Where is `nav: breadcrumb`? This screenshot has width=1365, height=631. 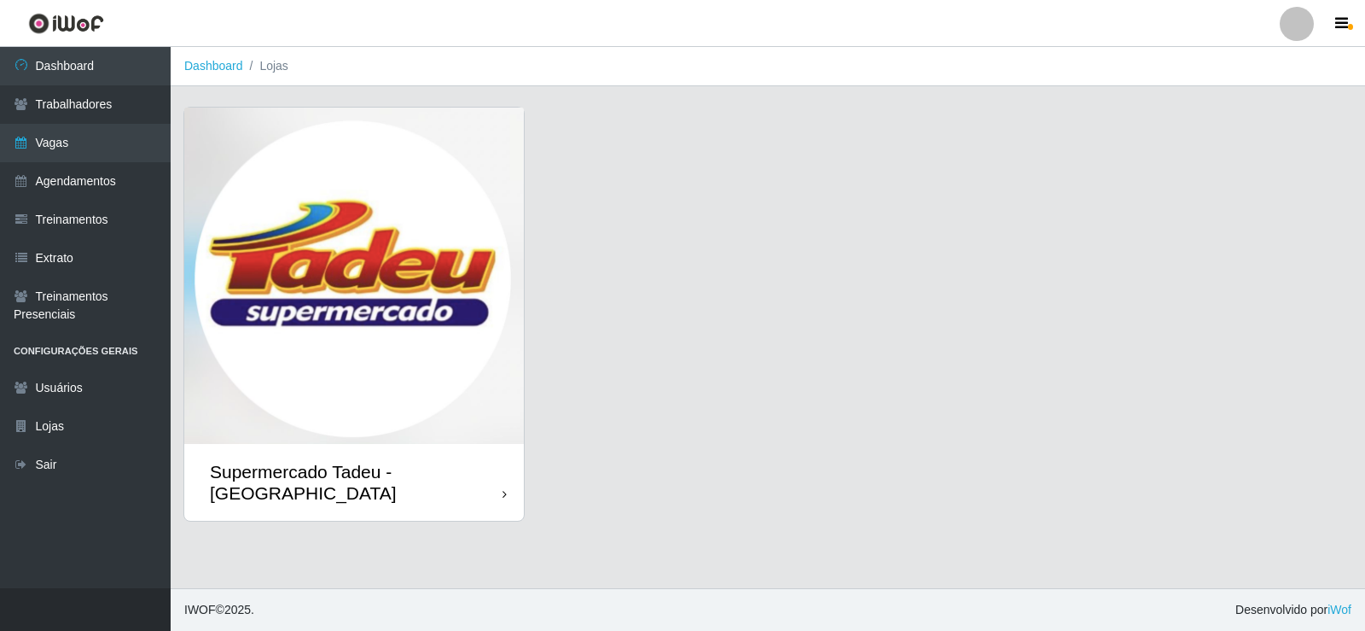
nav: breadcrumb is located at coordinates (768, 67).